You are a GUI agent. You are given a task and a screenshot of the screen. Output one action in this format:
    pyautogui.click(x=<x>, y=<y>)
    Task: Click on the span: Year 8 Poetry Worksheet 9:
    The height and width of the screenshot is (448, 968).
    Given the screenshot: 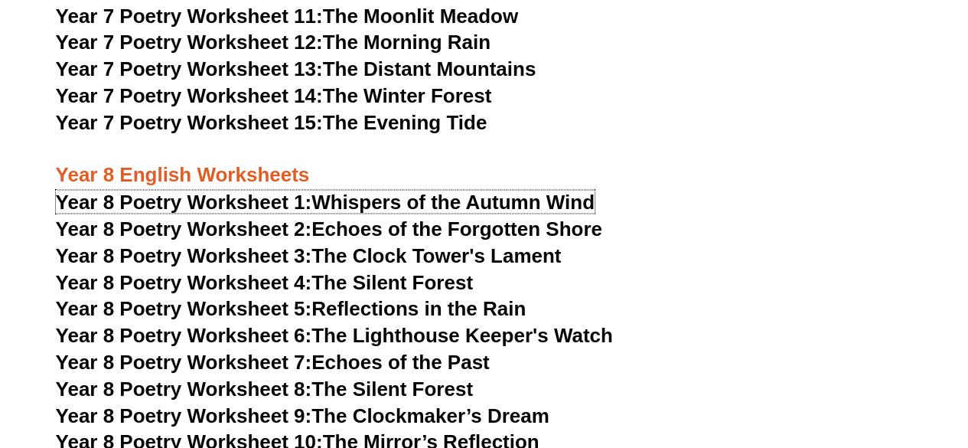 What is the action you would take?
    pyautogui.click(x=184, y=415)
    